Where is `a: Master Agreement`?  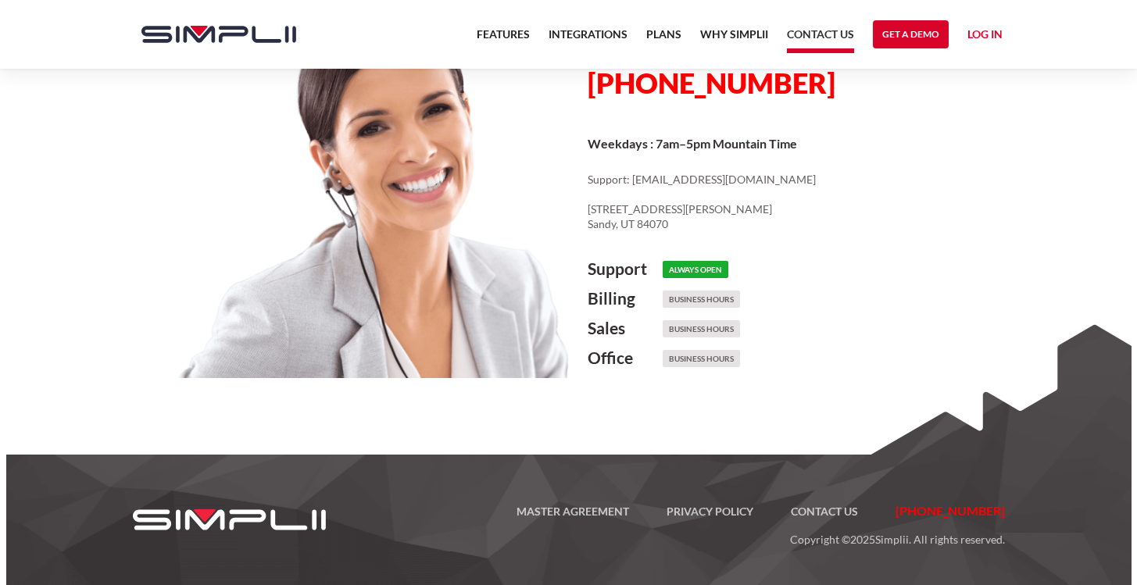
a: Master Agreement is located at coordinates (573, 512).